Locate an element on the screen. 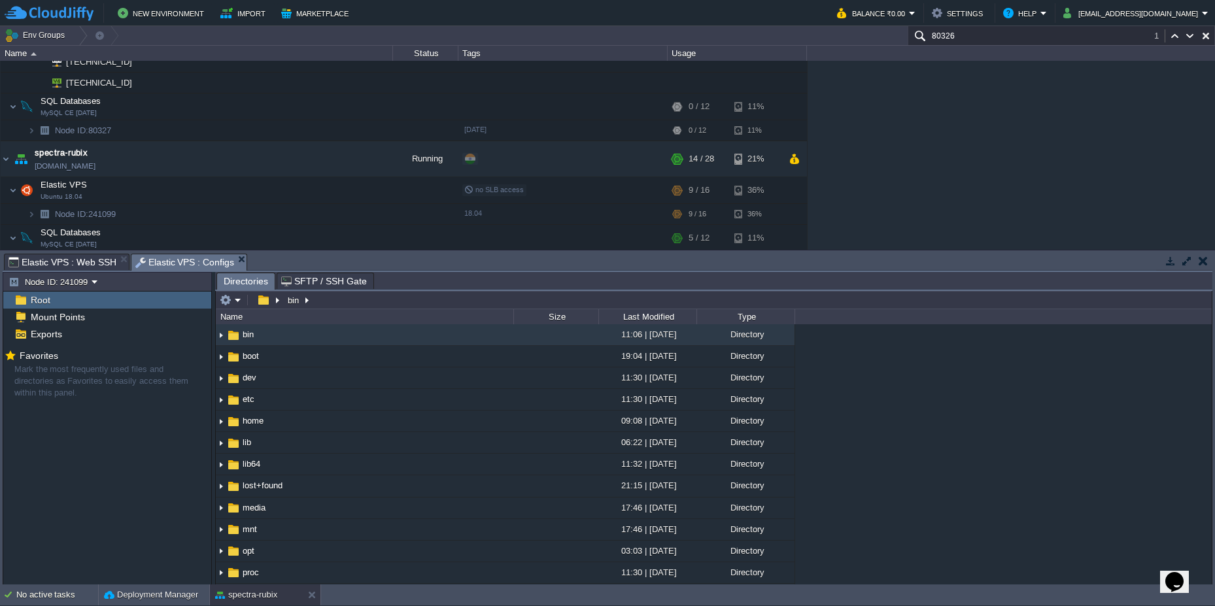 This screenshot has width=1215, height=606. div: 36% is located at coordinates (755, 214).